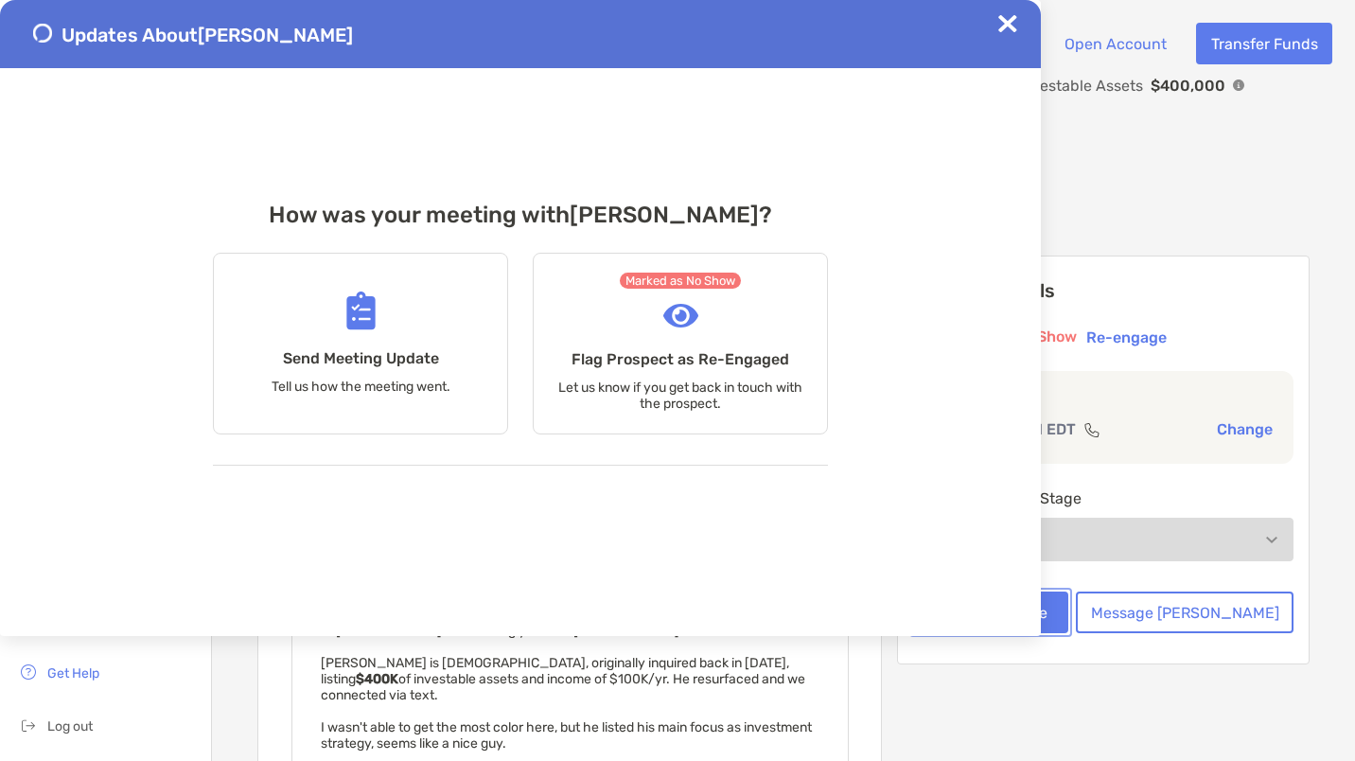 This screenshot has width=1355, height=761. What do you see at coordinates (680, 280) in the screenshot?
I see `span: Marked as No Show` at bounding box center [680, 280].